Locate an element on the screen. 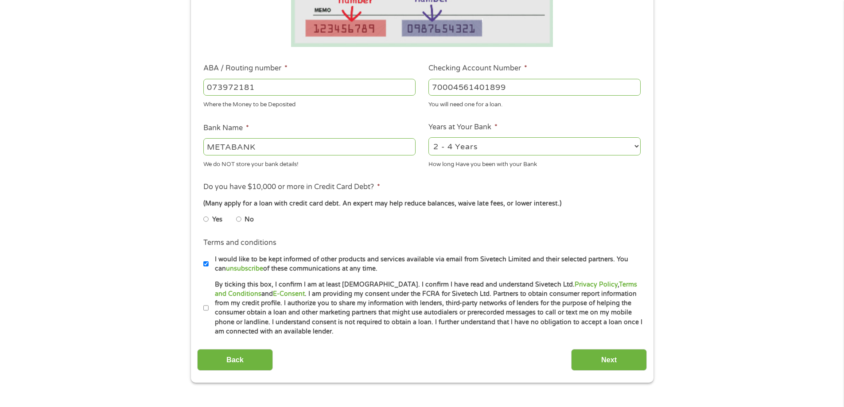 The image size is (844, 407). div: (Many apply for a loan with credit card debt. An expert may help reduce balances, waive late fees... is located at coordinates (422, 204).